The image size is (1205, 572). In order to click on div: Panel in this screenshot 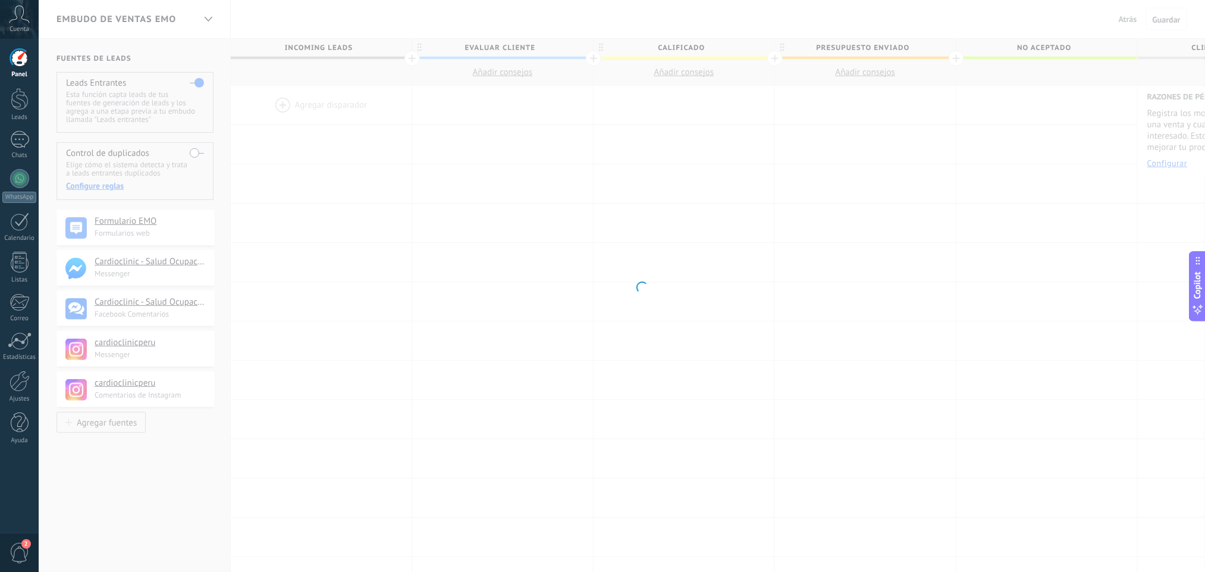, I will do `click(20, 74)`.